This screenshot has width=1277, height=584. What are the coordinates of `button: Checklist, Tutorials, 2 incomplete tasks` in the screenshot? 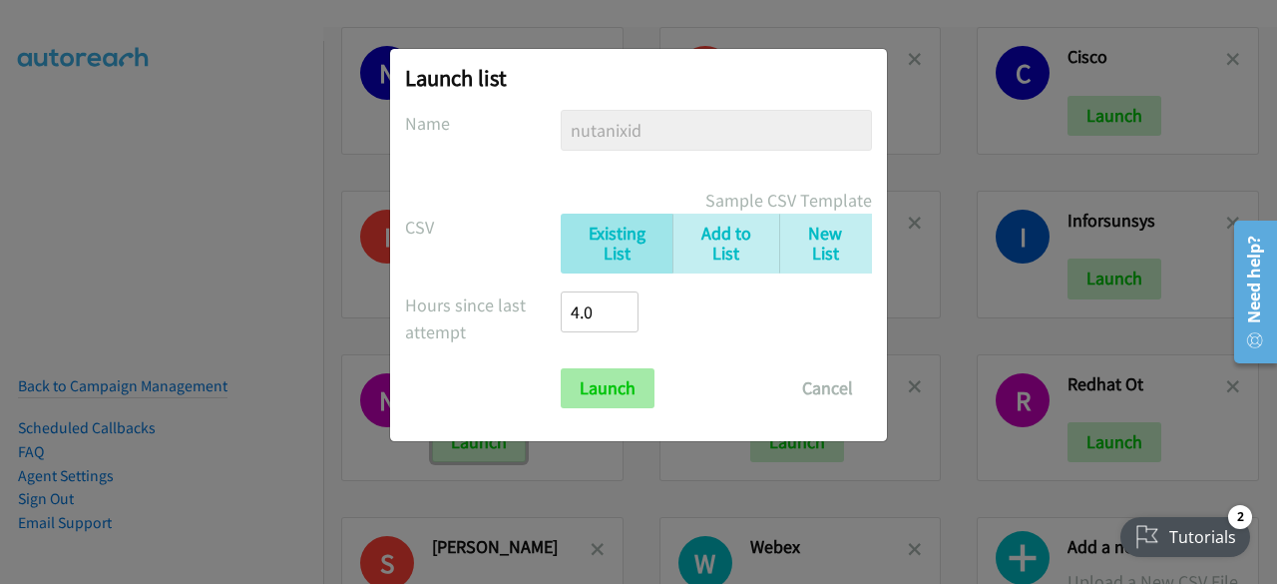 It's located at (77, 40).